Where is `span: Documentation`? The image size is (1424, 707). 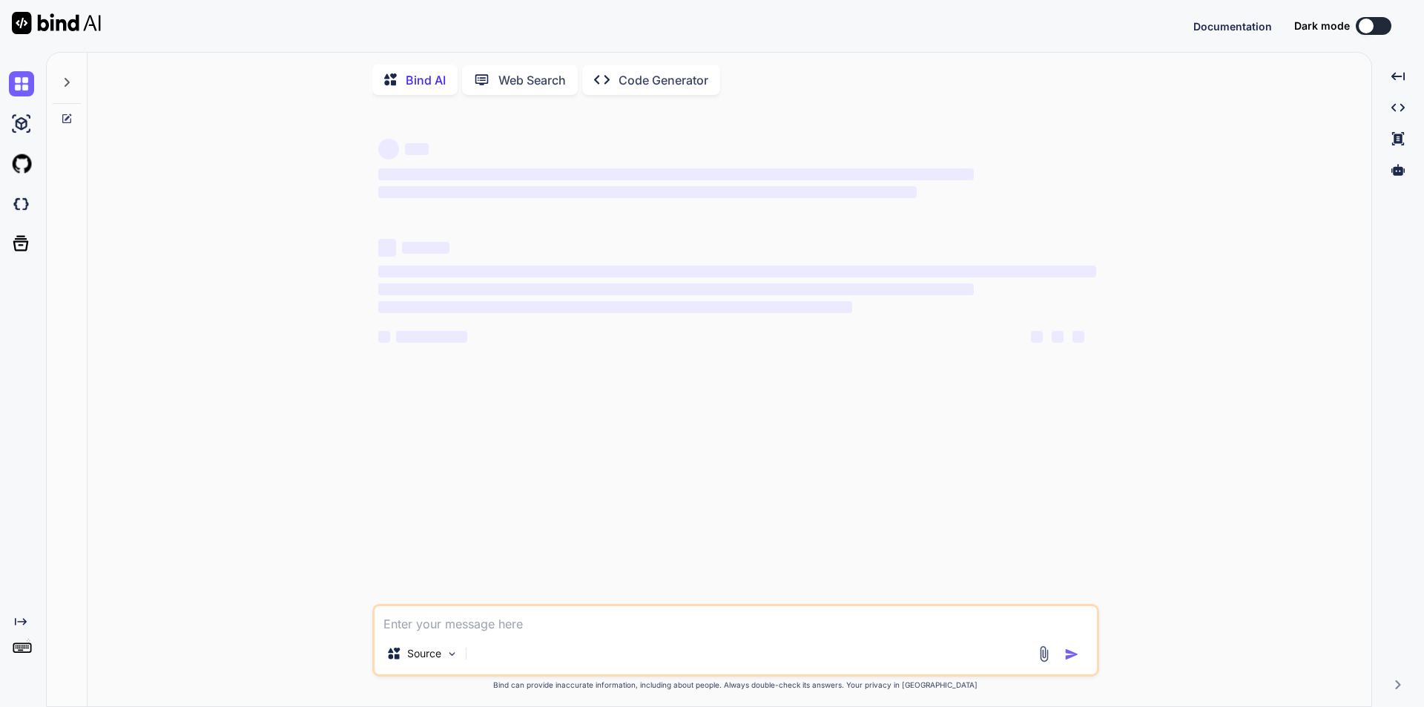 span: Documentation is located at coordinates (1233, 26).